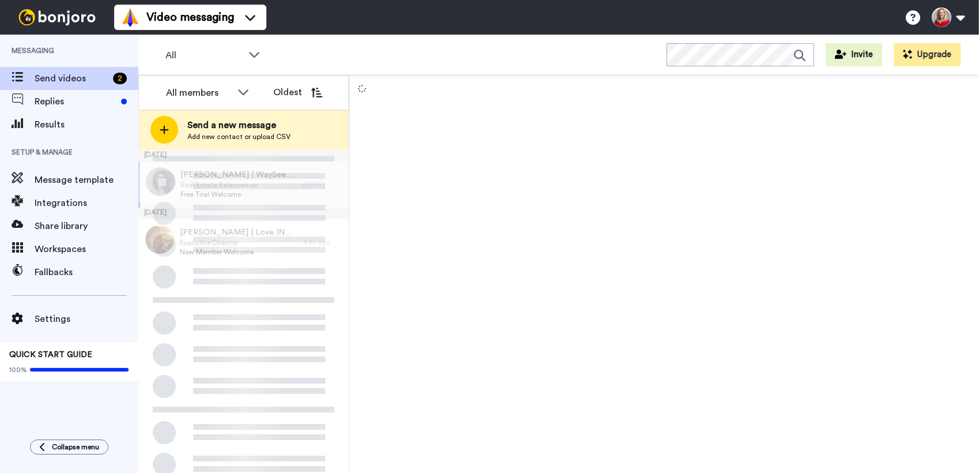 Image resolution: width=979 pixels, height=473 pixels. What do you see at coordinates (86, 125) in the screenshot?
I see `span: Results` at bounding box center [86, 125].